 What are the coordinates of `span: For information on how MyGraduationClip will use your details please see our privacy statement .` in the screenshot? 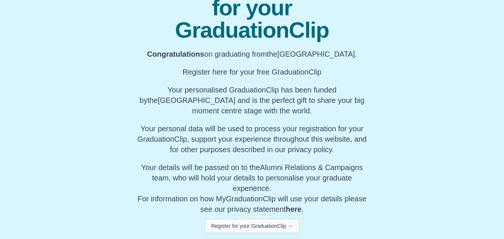 It's located at (252, 188).